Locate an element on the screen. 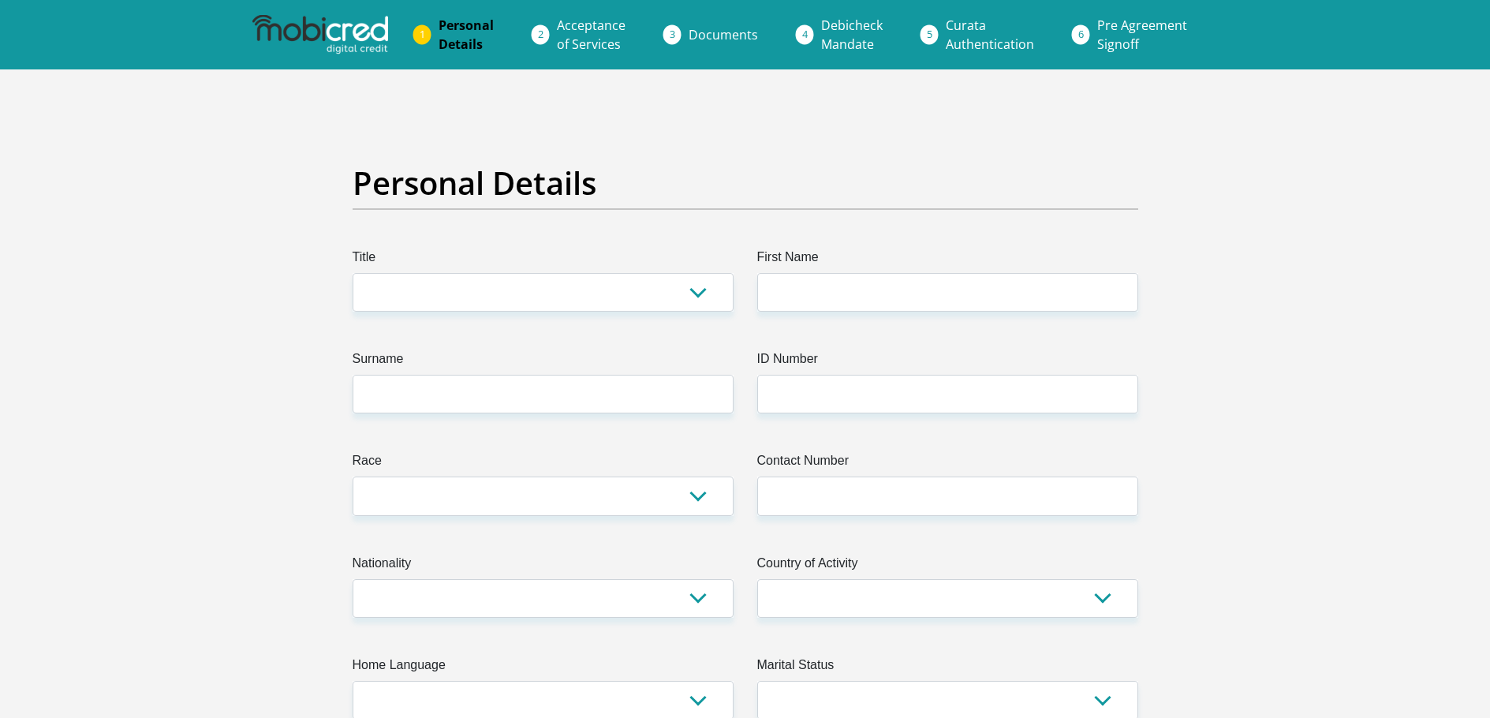 This screenshot has width=1490, height=718. label: Race is located at coordinates (543, 464).